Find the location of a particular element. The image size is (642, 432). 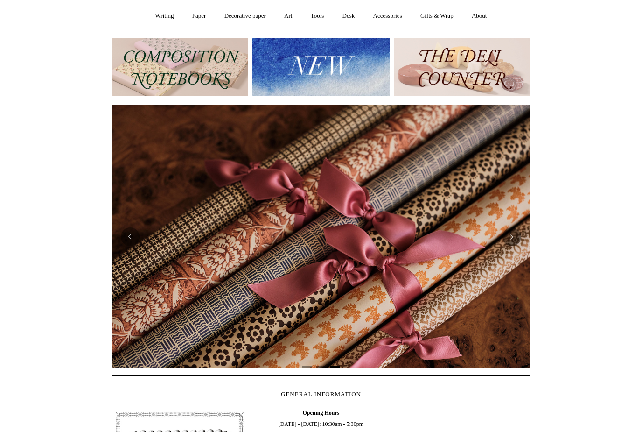

a: Gifts & Wrap is located at coordinates (437, 16).